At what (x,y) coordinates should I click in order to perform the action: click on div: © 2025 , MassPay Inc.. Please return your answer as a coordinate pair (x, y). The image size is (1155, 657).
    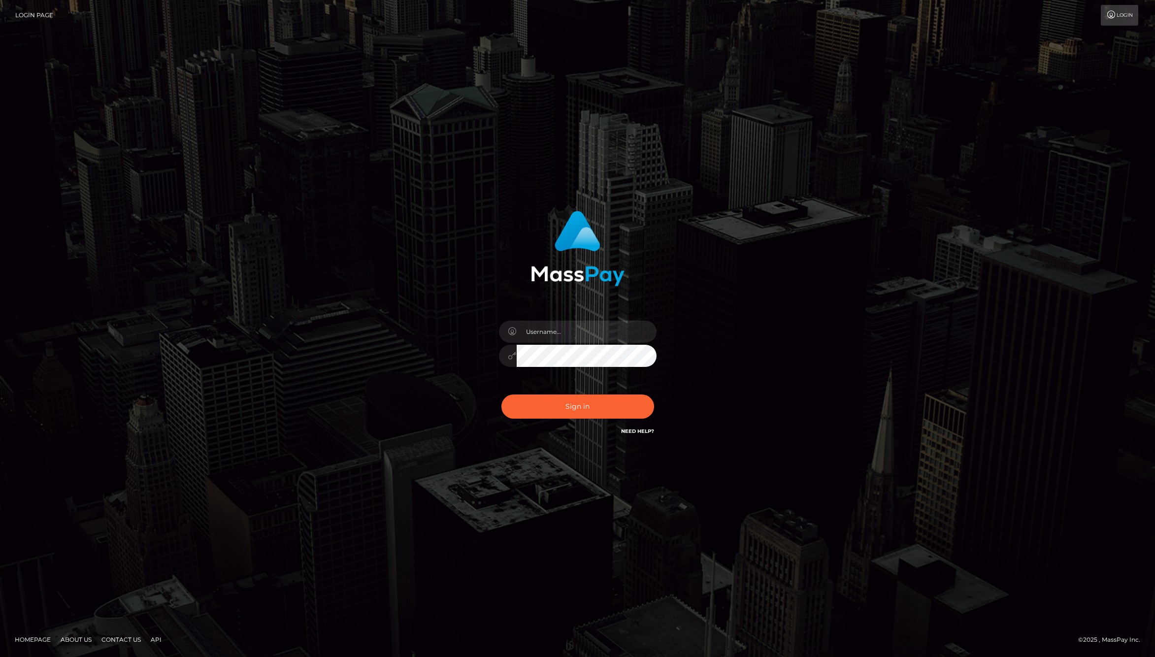
    Looking at the image, I should click on (1113, 640).